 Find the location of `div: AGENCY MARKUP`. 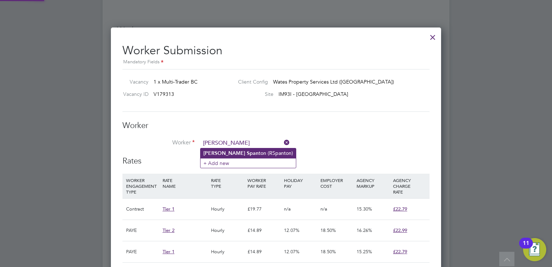

div: AGENCY MARKUP is located at coordinates (373, 183).